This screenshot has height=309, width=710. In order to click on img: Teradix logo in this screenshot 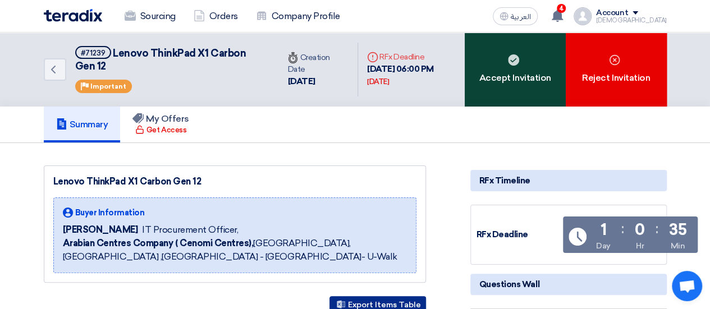, I will do `click(73, 15)`.